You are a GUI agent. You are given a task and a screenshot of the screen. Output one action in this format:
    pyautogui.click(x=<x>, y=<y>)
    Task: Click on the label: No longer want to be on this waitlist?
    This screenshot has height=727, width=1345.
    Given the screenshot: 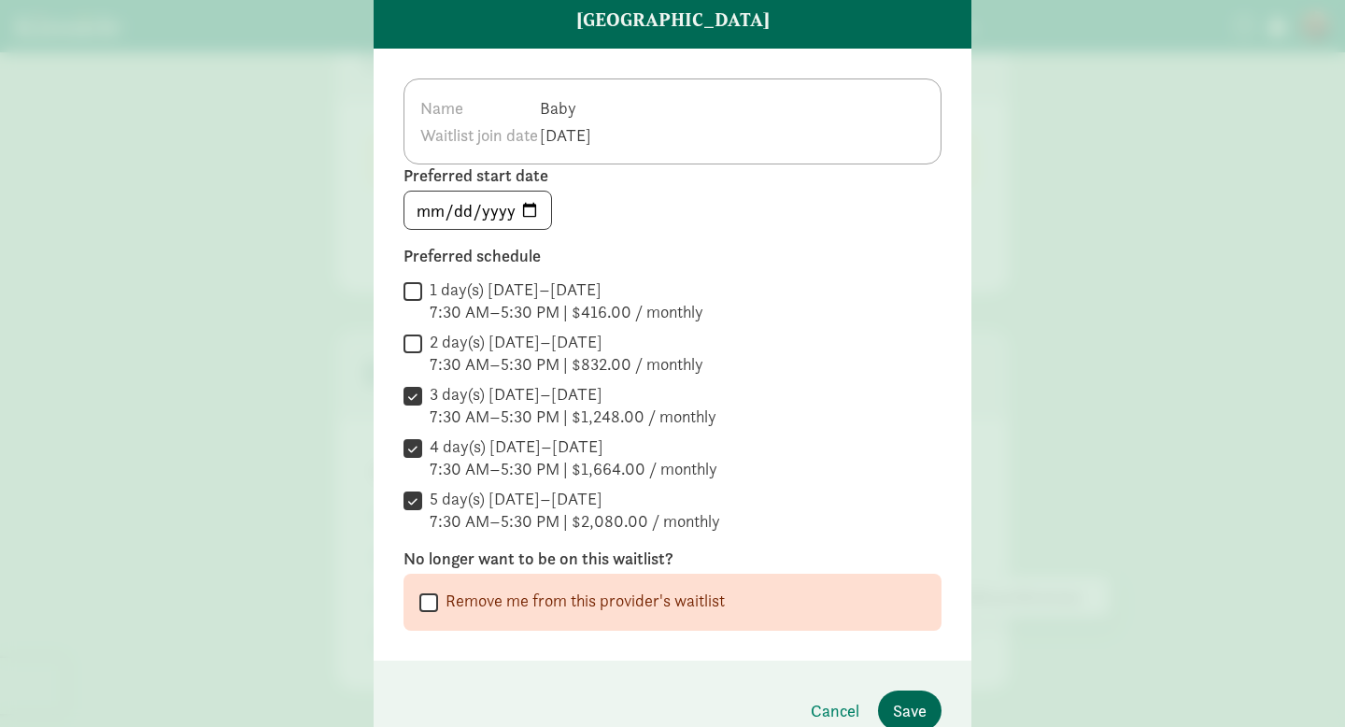 What is the action you would take?
    pyautogui.click(x=673, y=559)
    